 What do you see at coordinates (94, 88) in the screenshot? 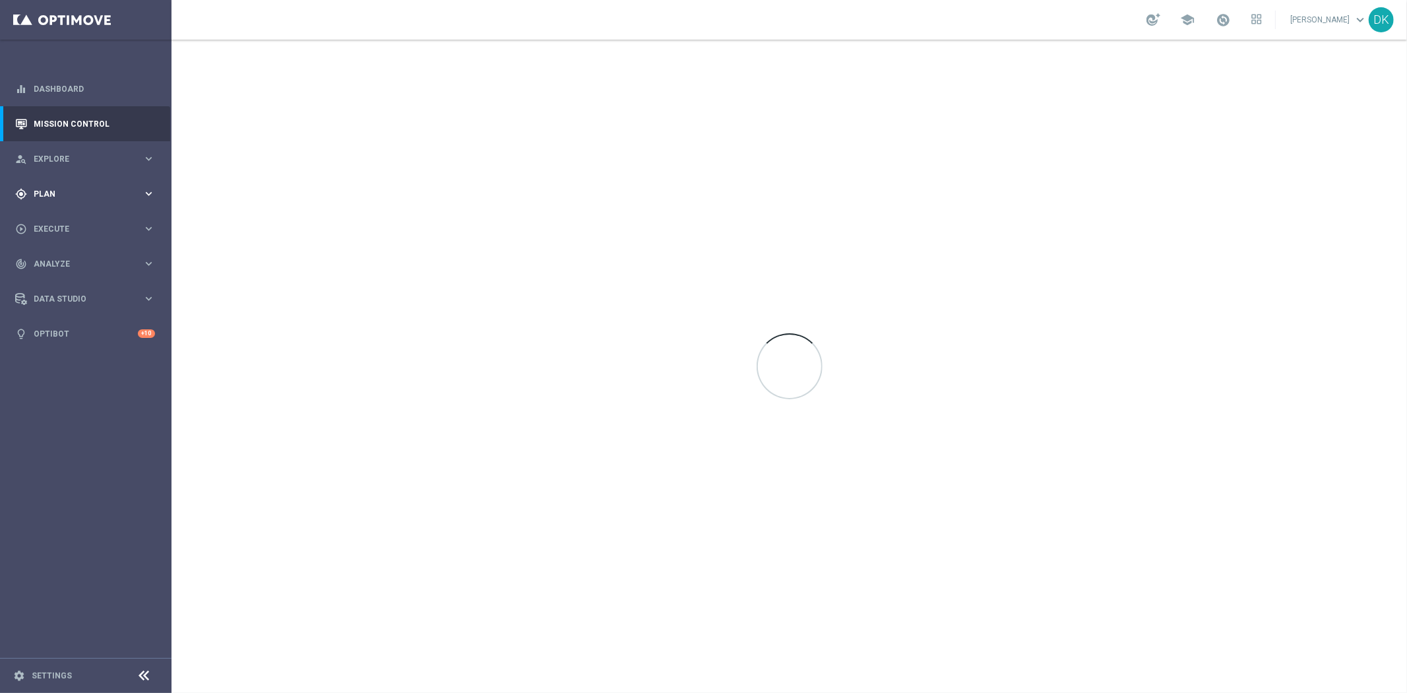
I see `a: Dashboard` at bounding box center [94, 88].